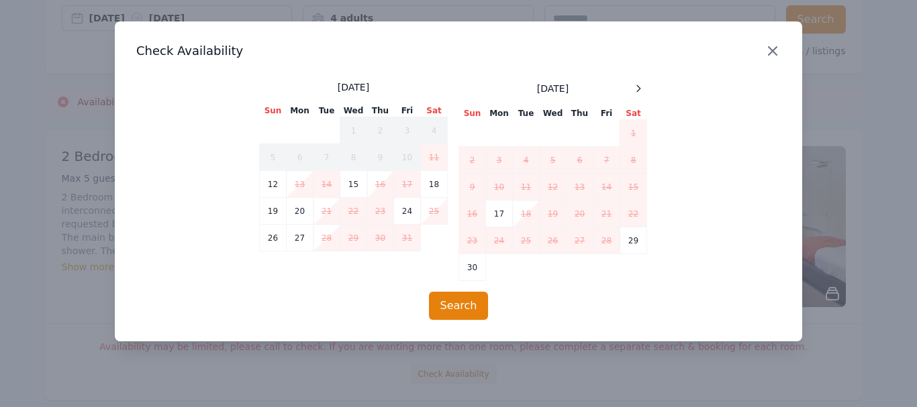 The height and width of the screenshot is (407, 917). What do you see at coordinates (458, 51) in the screenshot?
I see `h3: Check Availability` at bounding box center [458, 51].